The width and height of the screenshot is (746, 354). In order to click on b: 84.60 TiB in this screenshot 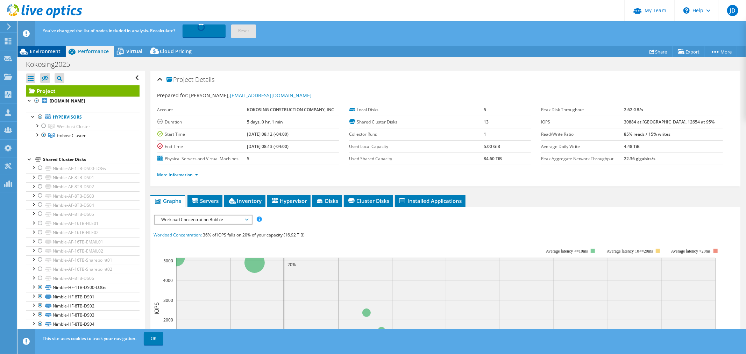, I will do `click(493, 158)`.